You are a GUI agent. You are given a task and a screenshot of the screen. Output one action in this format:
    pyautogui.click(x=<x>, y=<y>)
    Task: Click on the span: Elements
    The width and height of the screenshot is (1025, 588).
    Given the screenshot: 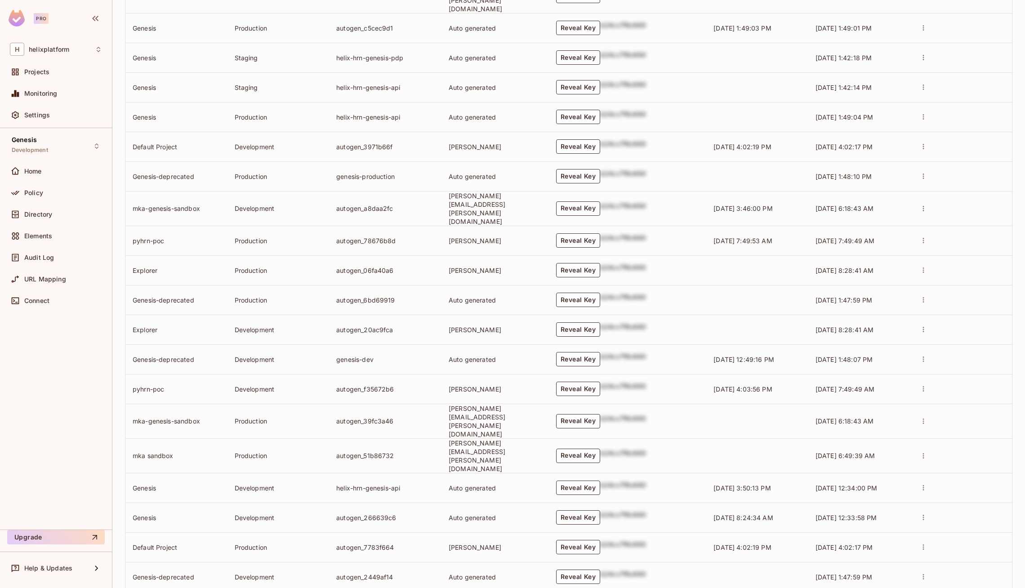 What is the action you would take?
    pyautogui.click(x=38, y=236)
    